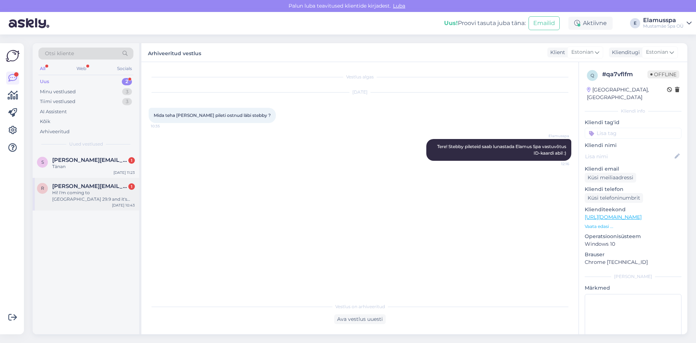  Describe the element at coordinates (94, 166) in the screenshot. I see `div: Tänan` at that location.